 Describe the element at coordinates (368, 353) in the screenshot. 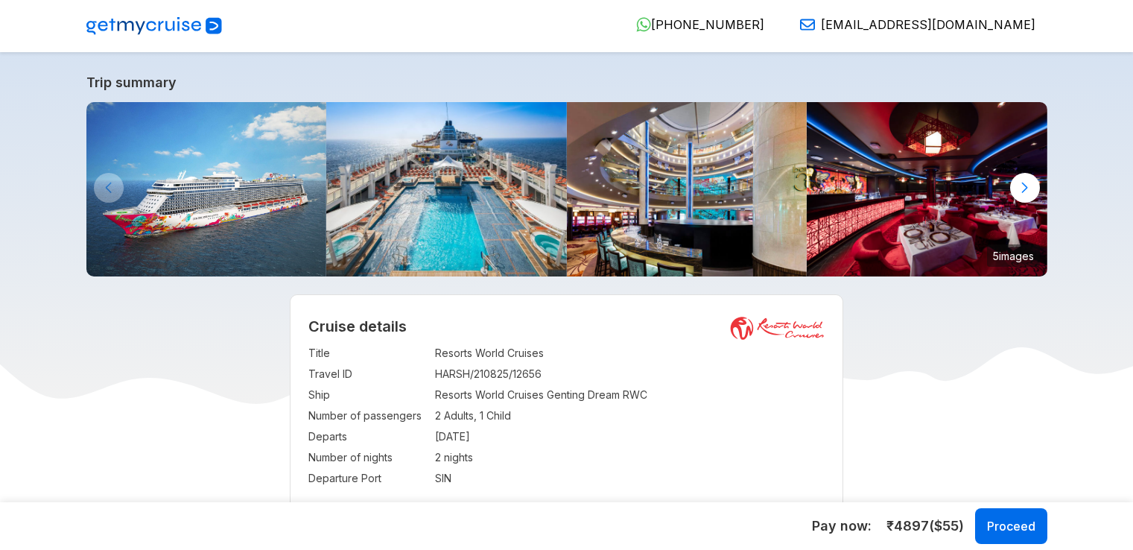

I see `td: Title` at that location.